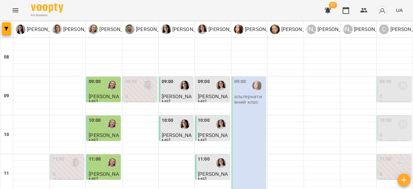 This screenshot has width=413, height=189. What do you see at coordinates (15, 10) in the screenshot?
I see `button: Menu` at bounding box center [15, 10].